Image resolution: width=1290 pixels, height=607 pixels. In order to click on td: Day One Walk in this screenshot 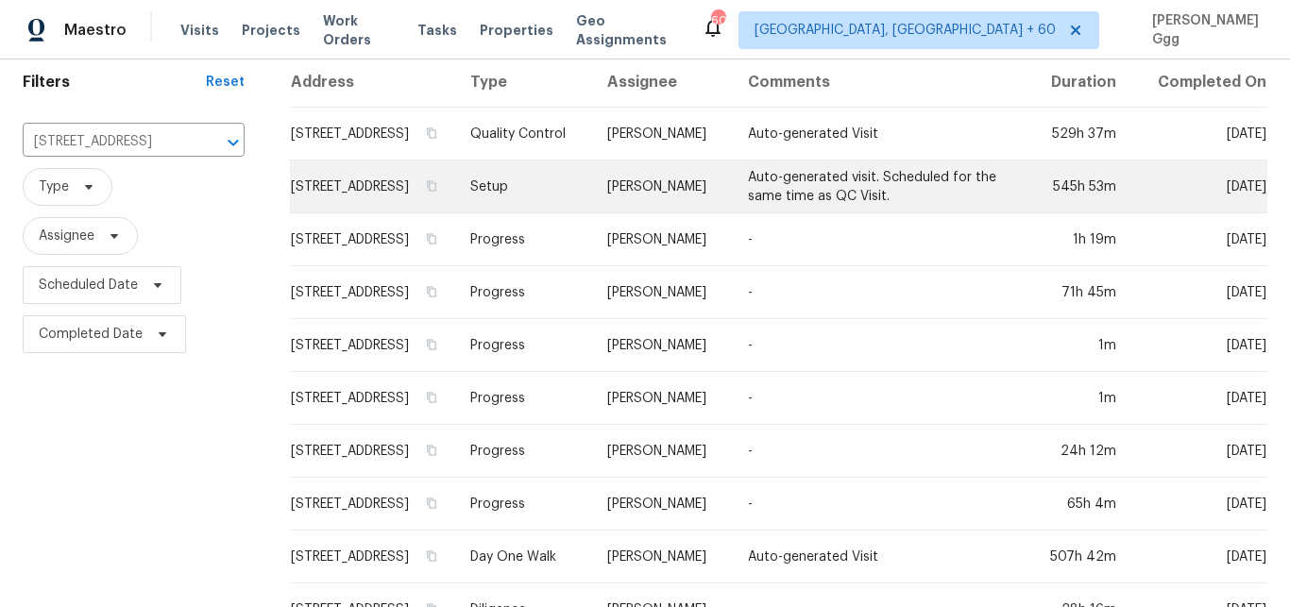, I will do `click(523, 557)`.